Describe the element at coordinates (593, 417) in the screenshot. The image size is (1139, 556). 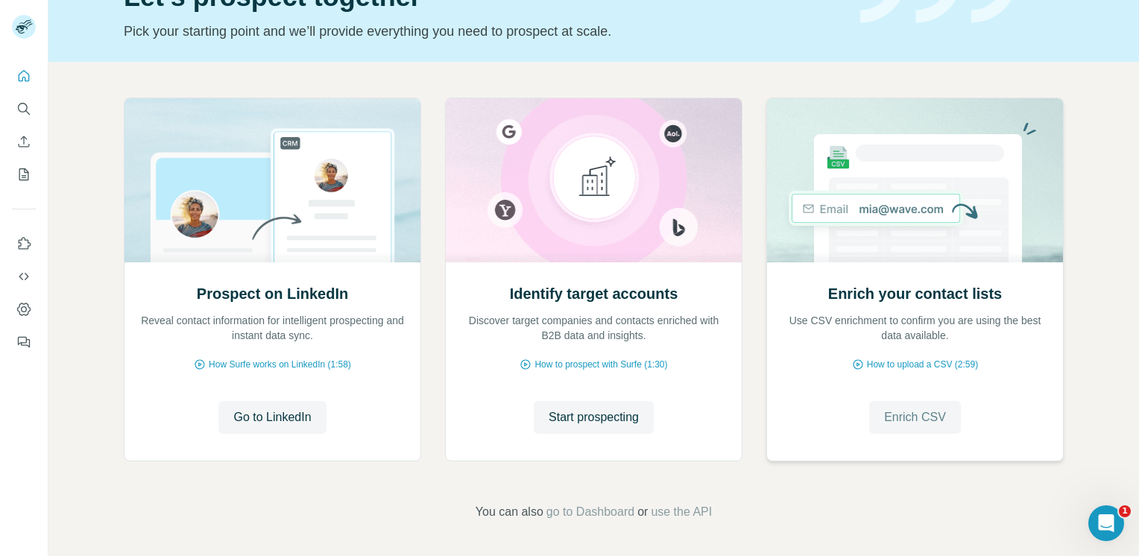
I see `button: Start prospecting` at that location.